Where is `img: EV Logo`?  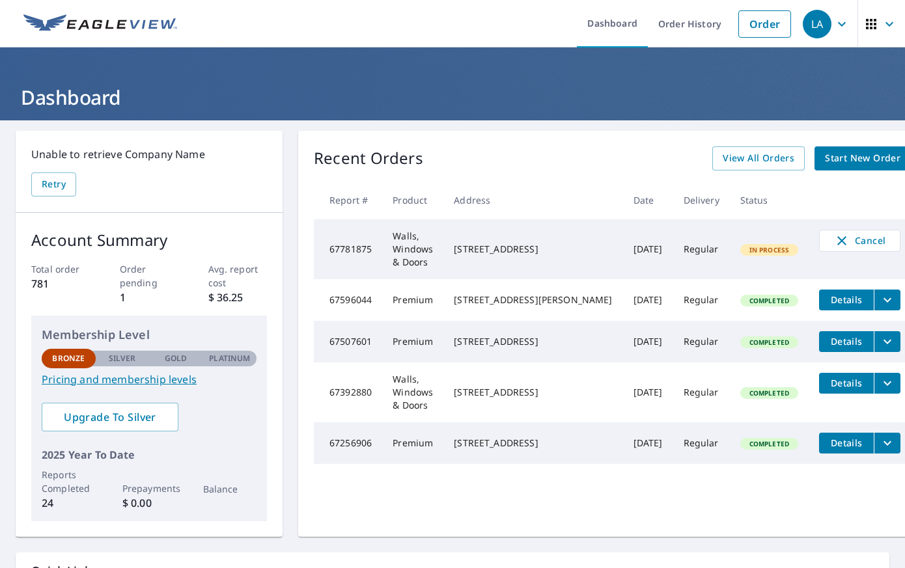 img: EV Logo is located at coordinates (100, 24).